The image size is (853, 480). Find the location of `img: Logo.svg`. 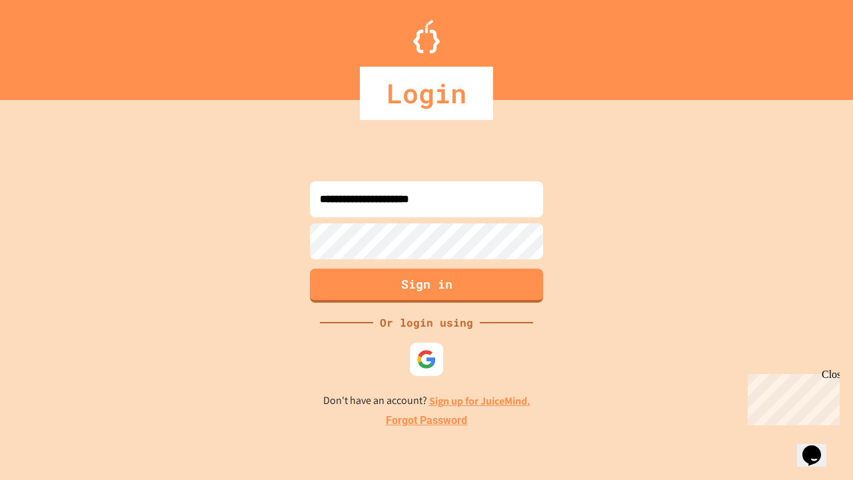

img: Logo.svg is located at coordinates (426, 37).